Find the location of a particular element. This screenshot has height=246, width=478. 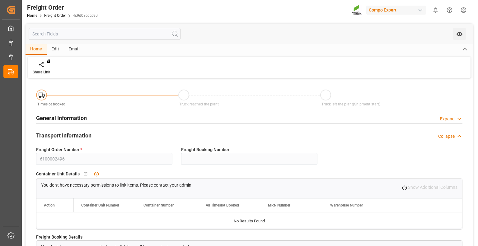

span: Warehouse Number is located at coordinates (346, 205).